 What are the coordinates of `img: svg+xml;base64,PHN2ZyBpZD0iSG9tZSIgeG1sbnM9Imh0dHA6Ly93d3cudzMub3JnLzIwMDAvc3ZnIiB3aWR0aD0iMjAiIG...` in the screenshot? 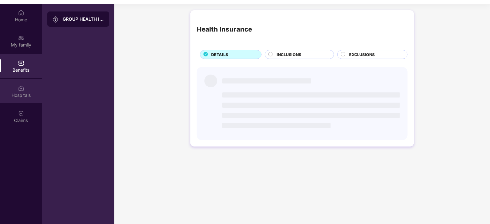 It's located at (21, 13).